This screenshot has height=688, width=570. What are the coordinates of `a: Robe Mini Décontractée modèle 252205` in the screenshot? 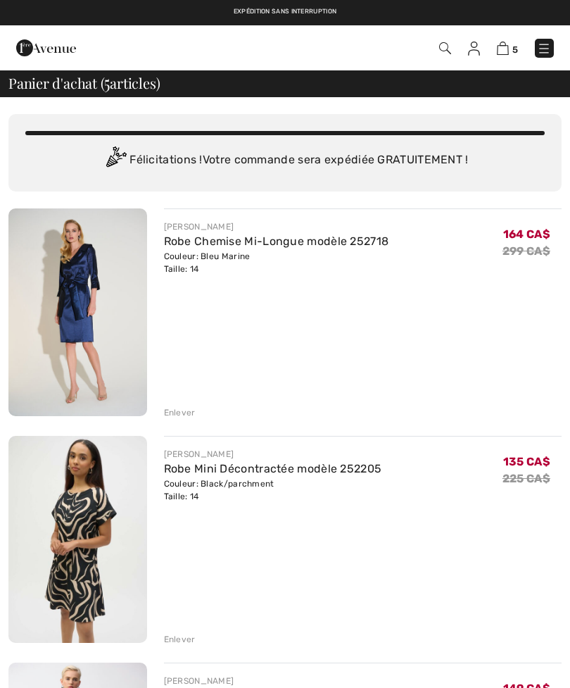 It's located at (273, 468).